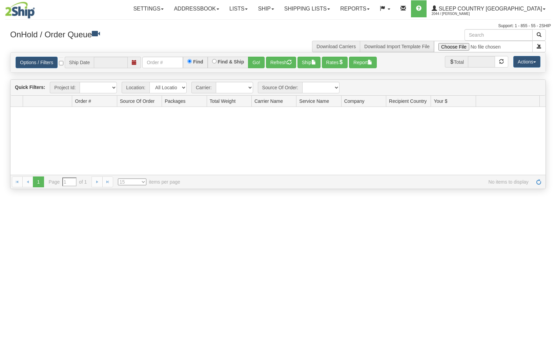 This screenshot has height=338, width=556. Describe the element at coordinates (68, 182) in the screenshot. I see `span: Page of 1` at that location.